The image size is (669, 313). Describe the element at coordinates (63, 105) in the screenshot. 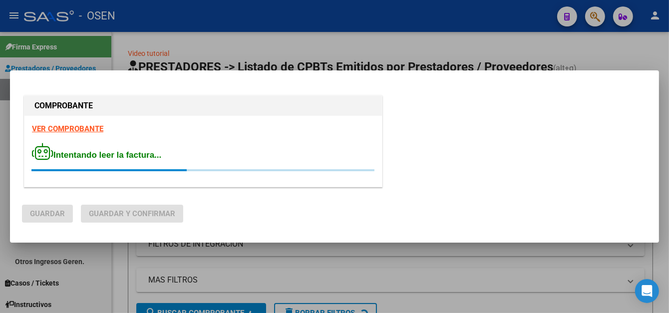

I see `strong: COMPROBANTE` at that location.